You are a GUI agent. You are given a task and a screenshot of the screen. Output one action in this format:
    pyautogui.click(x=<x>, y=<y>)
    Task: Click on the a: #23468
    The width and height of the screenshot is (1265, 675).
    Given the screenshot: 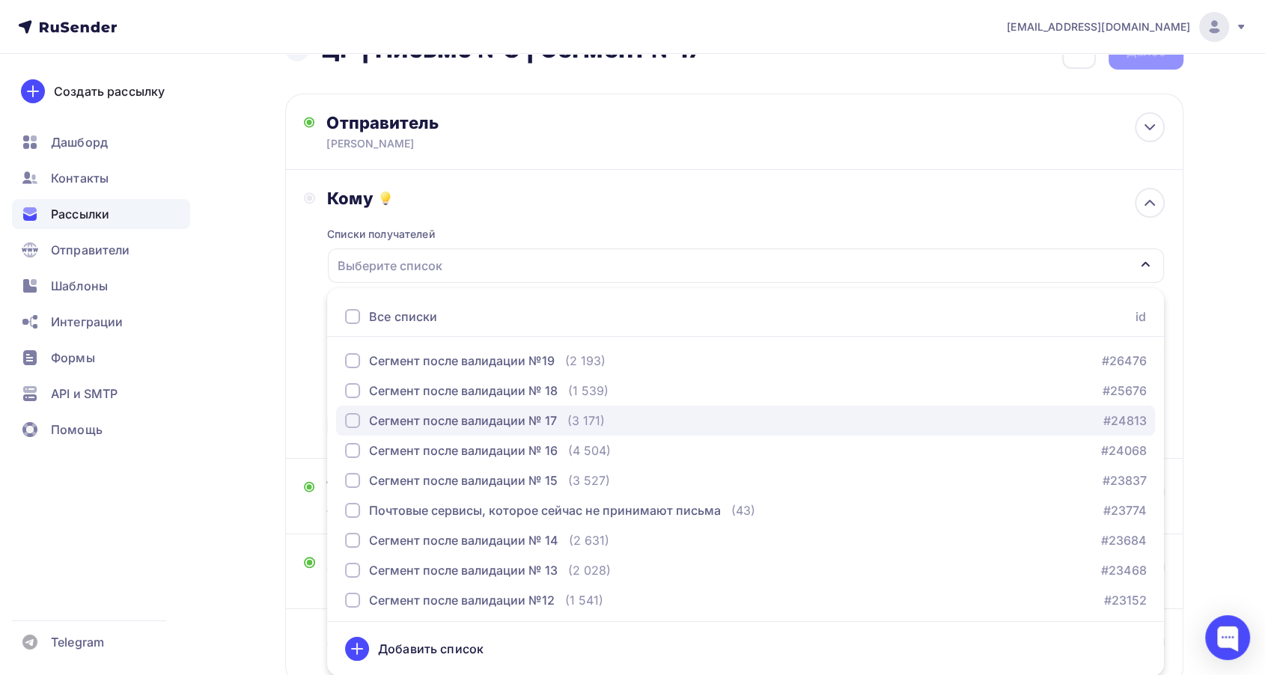 What is the action you would take?
    pyautogui.click(x=1123, y=570)
    